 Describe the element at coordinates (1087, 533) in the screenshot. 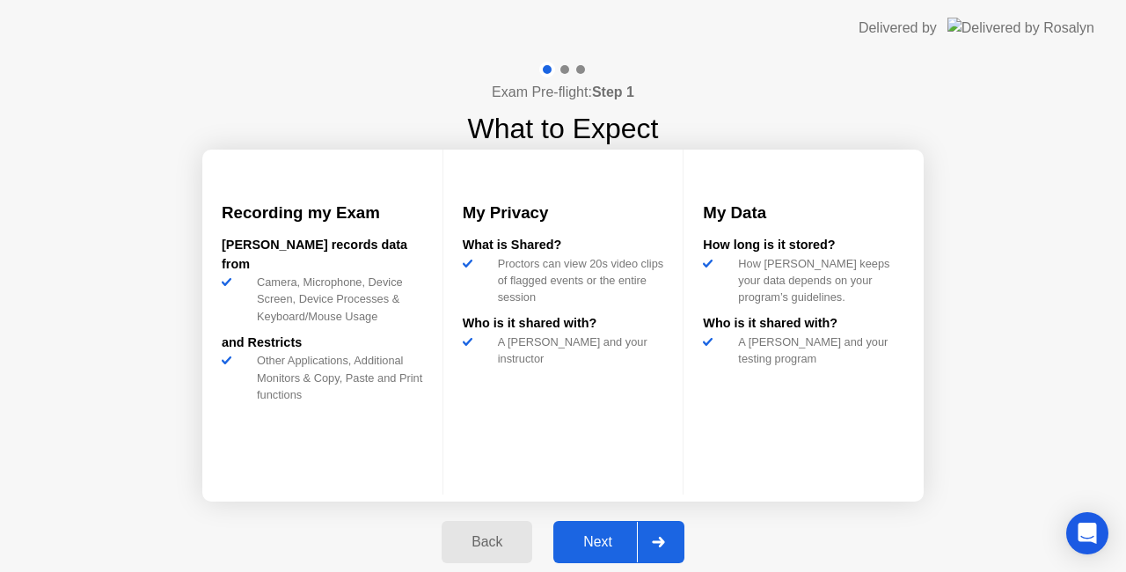

I see `div: Open Intercom Messenger` at that location.